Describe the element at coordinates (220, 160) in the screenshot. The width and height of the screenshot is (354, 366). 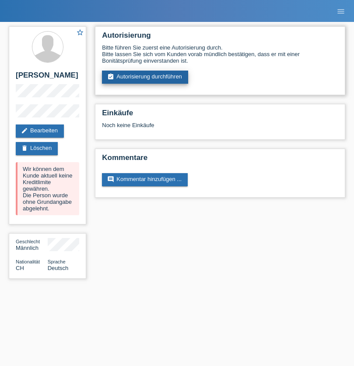
I see `h2: Kommentare` at that location.